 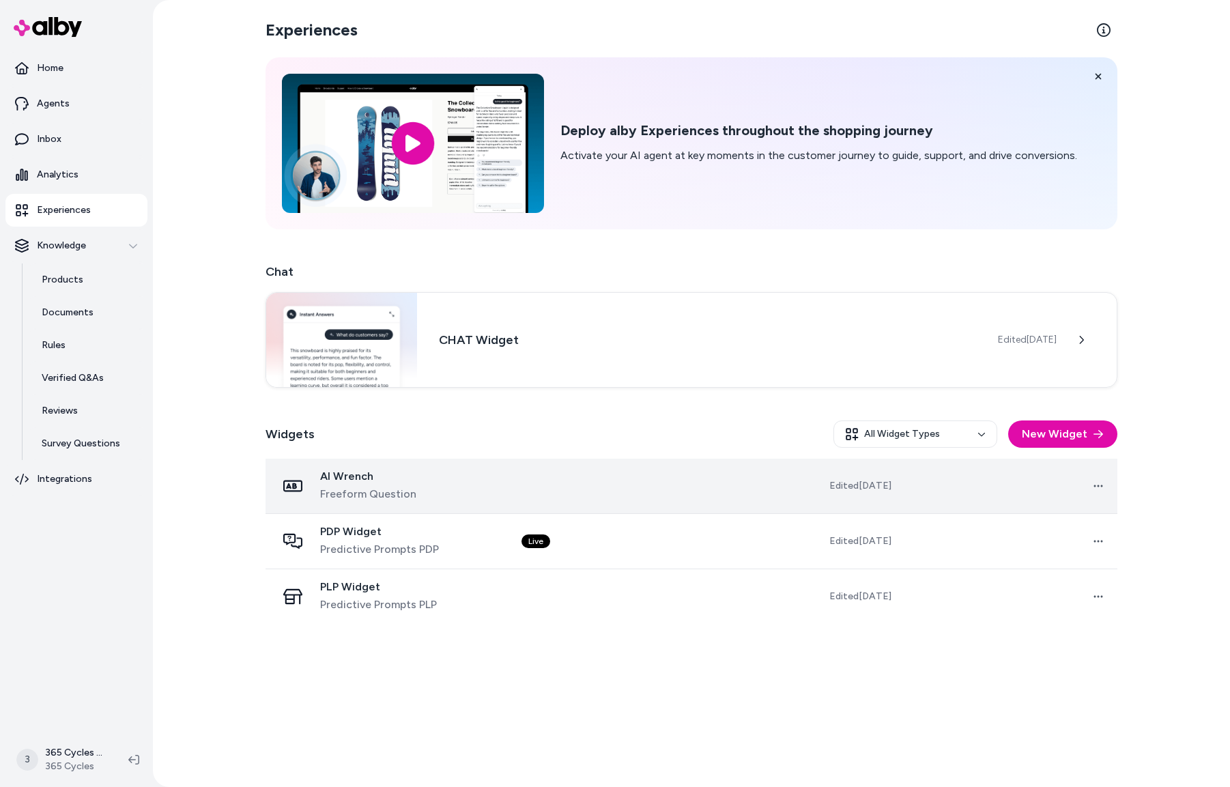 What do you see at coordinates (1063, 434) in the screenshot?
I see `button: New Widget` at bounding box center [1063, 434].